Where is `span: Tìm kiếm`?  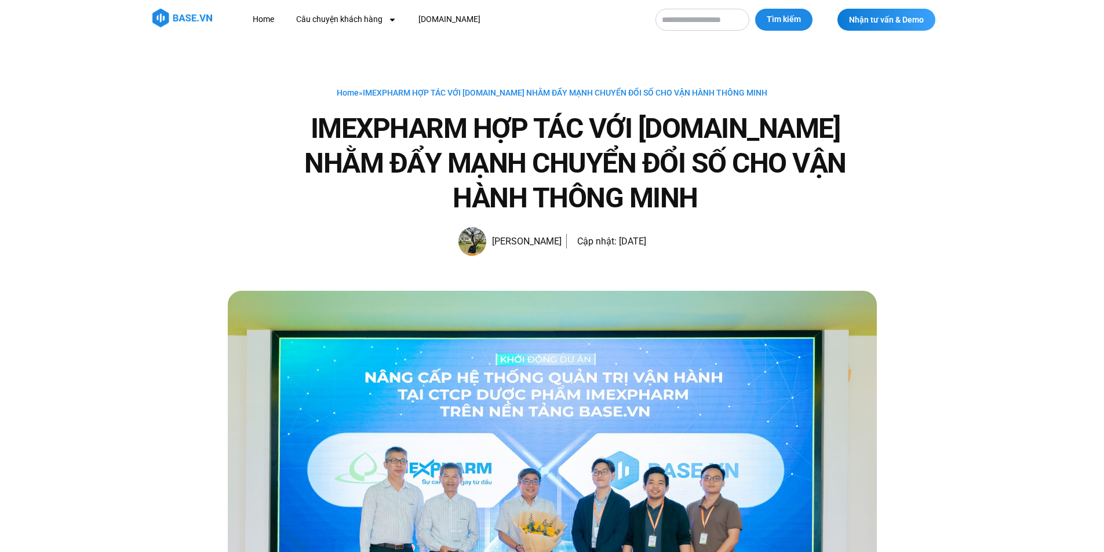 span: Tìm kiếm is located at coordinates (783, 20).